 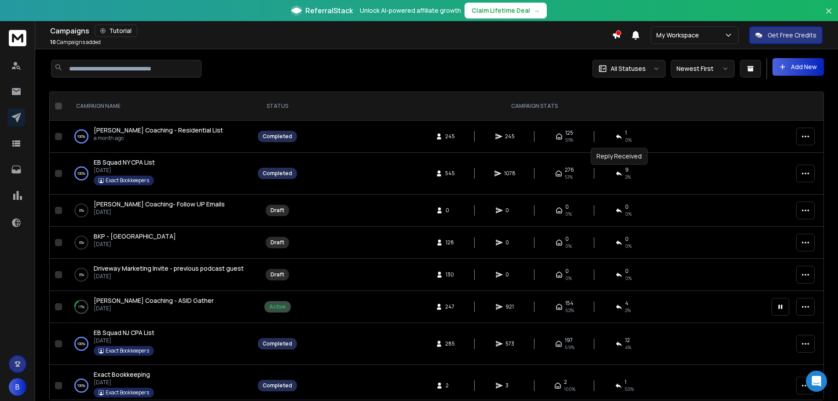 What do you see at coordinates (569, 347) in the screenshot?
I see `span: 69 %` at bounding box center [569, 347].